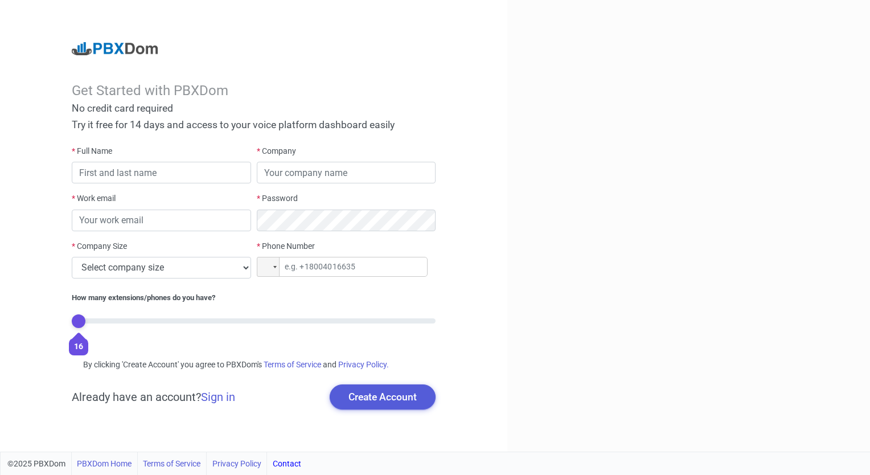 Image resolution: width=870 pixels, height=475 pixels. Describe the element at coordinates (218, 397) in the screenshot. I see `a: Sign in` at that location.